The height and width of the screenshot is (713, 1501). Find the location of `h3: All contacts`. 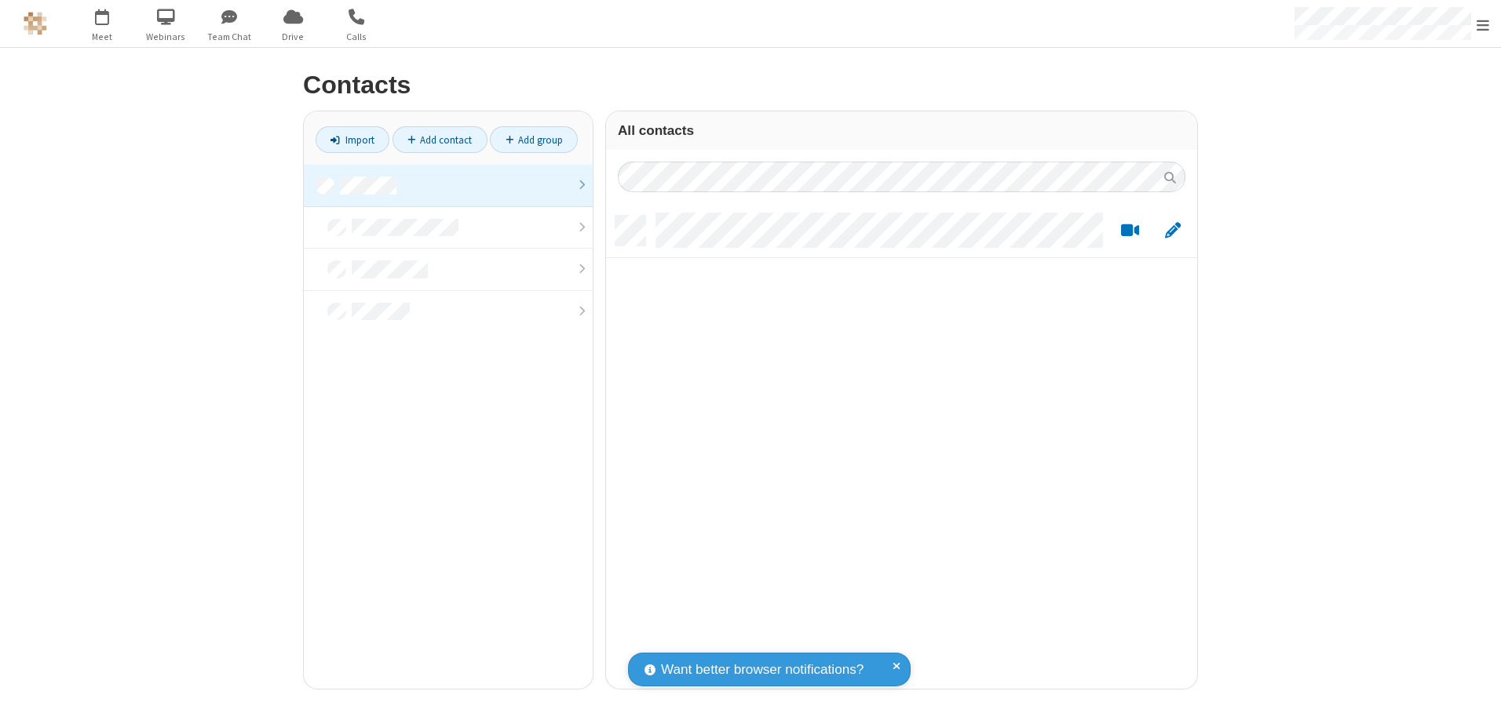

h3: All contacts is located at coordinates (901, 130).